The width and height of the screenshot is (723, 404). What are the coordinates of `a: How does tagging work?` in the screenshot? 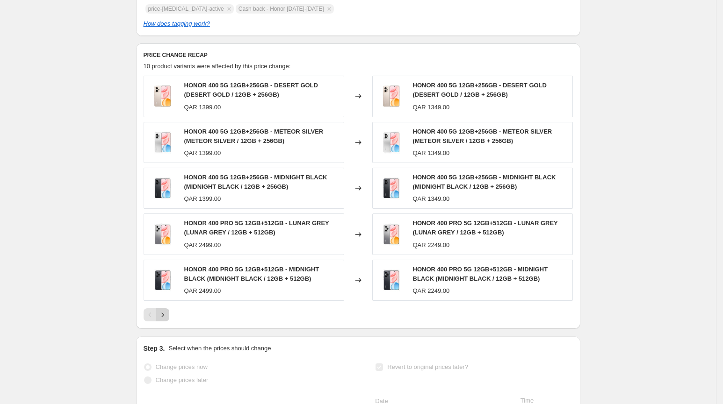 It's located at (177, 23).